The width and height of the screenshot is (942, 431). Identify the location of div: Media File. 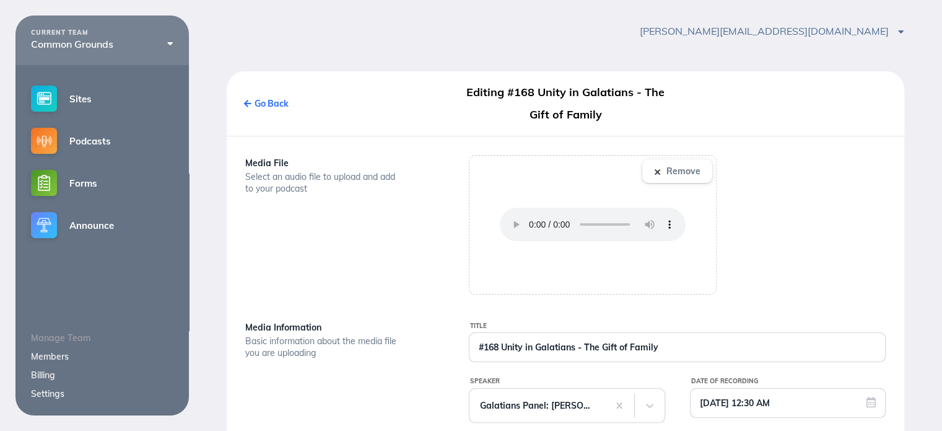
(341, 163).